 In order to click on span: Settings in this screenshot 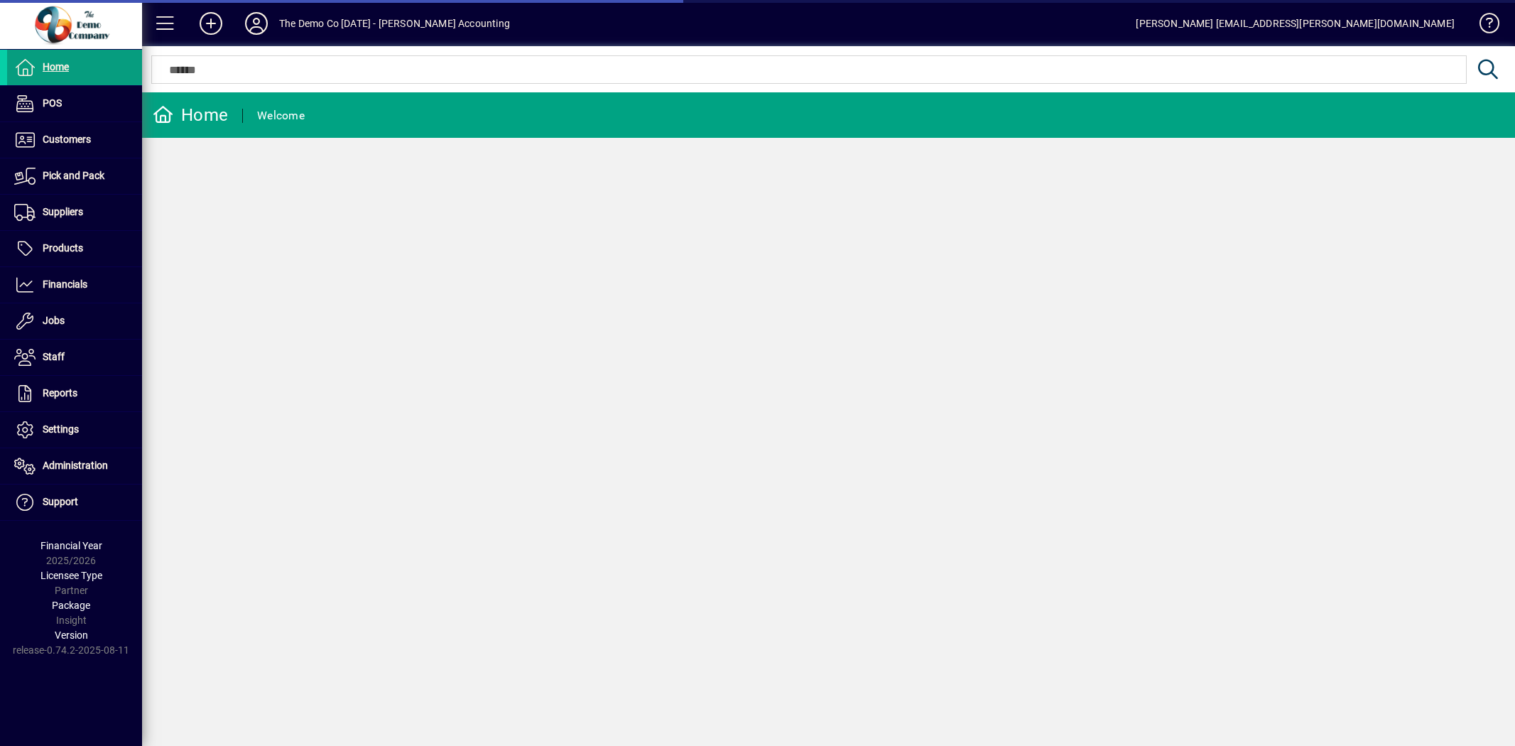, I will do `click(60, 429)`.